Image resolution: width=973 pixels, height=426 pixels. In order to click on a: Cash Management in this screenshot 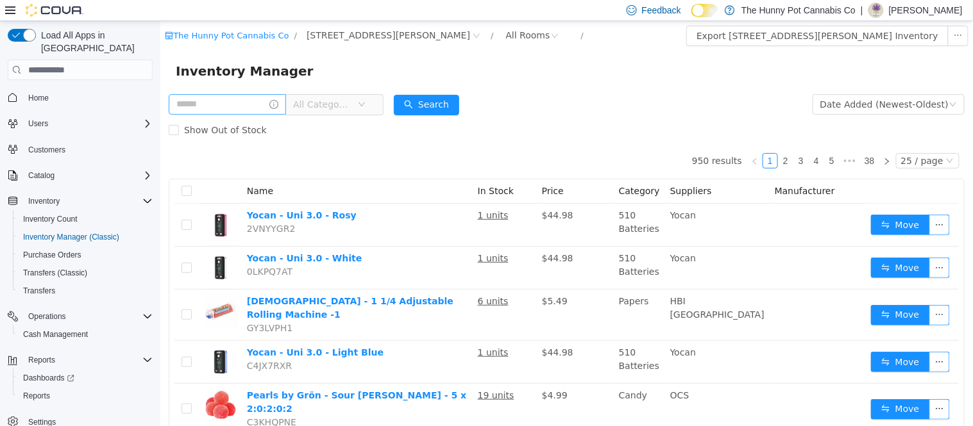, I will do `click(55, 335)`.